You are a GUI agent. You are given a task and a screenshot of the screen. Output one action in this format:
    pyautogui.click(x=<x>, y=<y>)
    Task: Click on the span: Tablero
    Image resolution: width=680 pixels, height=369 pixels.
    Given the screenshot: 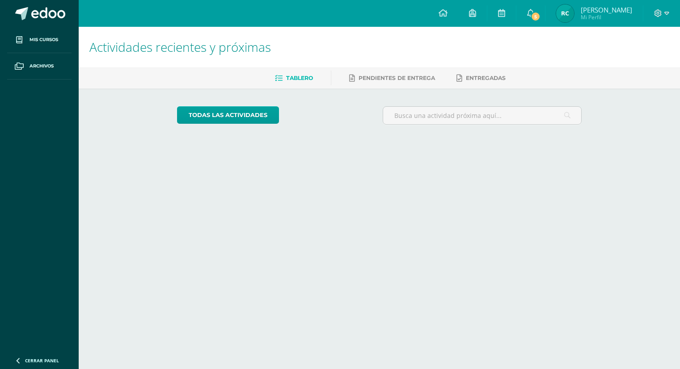 What is the action you would take?
    pyautogui.click(x=300, y=78)
    